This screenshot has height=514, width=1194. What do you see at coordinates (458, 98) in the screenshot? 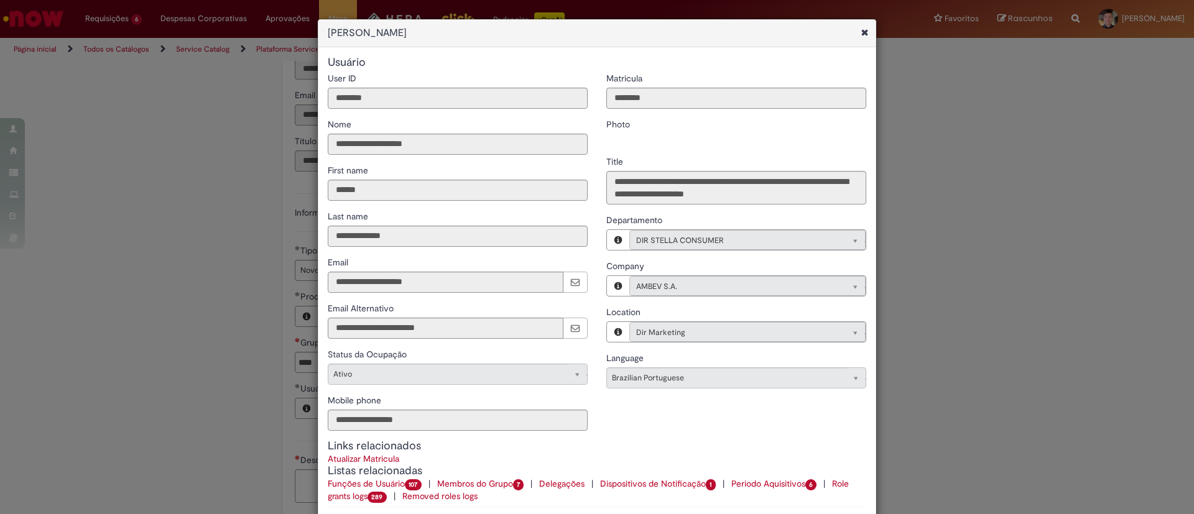
I see `input: User ID` at bounding box center [458, 98].